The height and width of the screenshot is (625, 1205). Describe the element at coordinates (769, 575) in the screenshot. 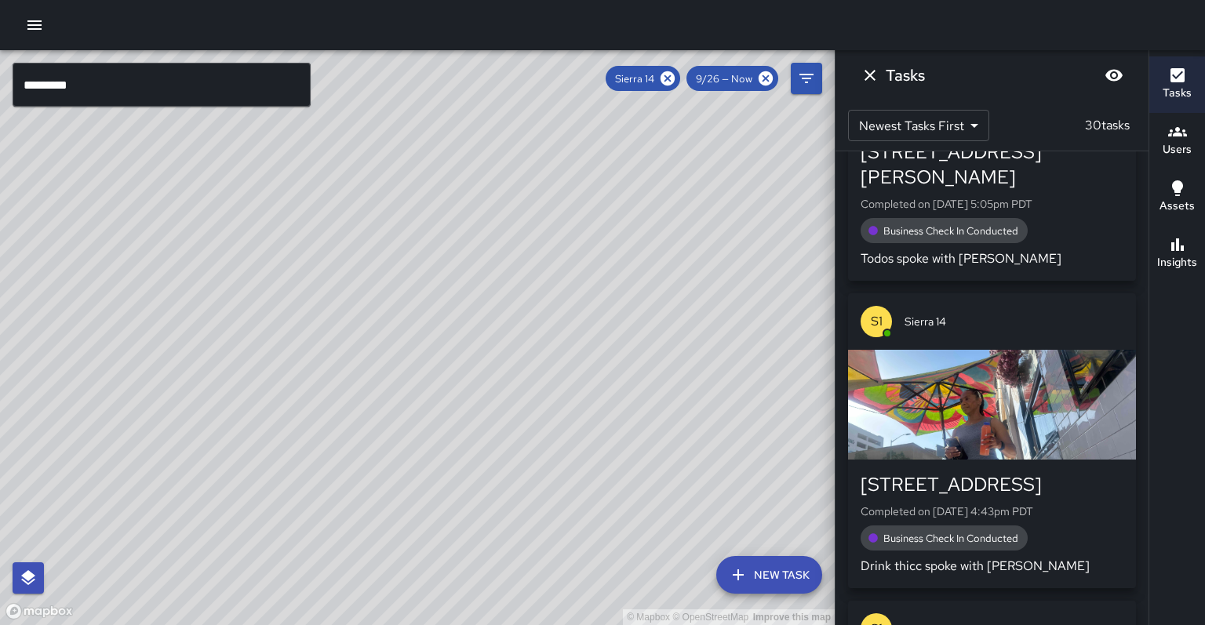

I see `button: New Task` at that location.